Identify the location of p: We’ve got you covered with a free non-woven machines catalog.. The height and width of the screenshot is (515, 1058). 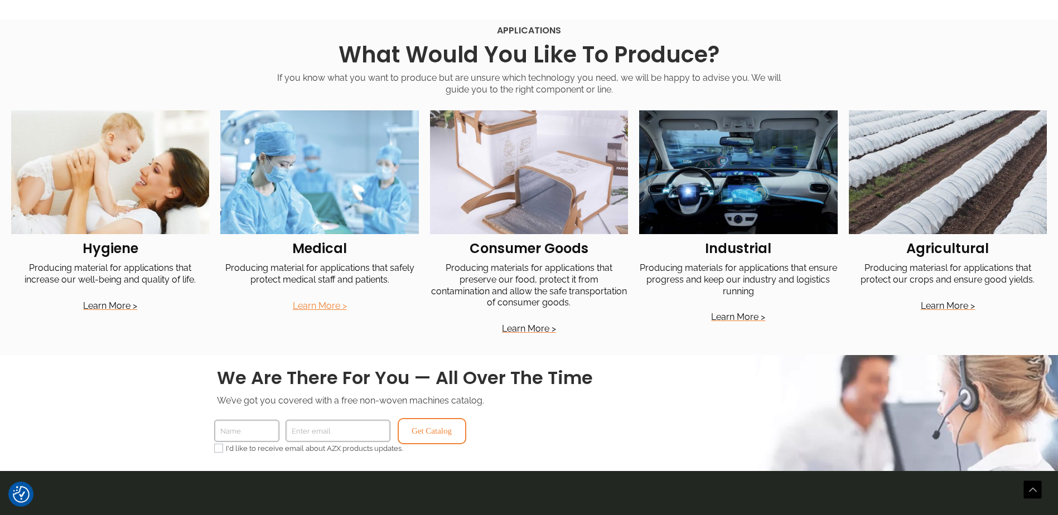
(529, 401).